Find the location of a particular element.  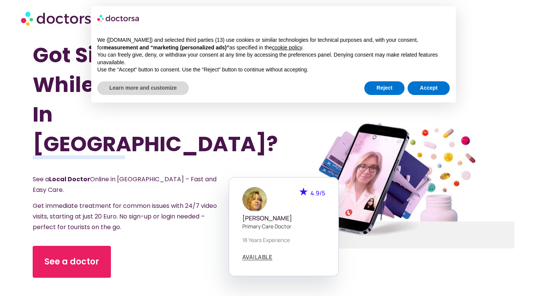

button: Accept is located at coordinates (428, 88).